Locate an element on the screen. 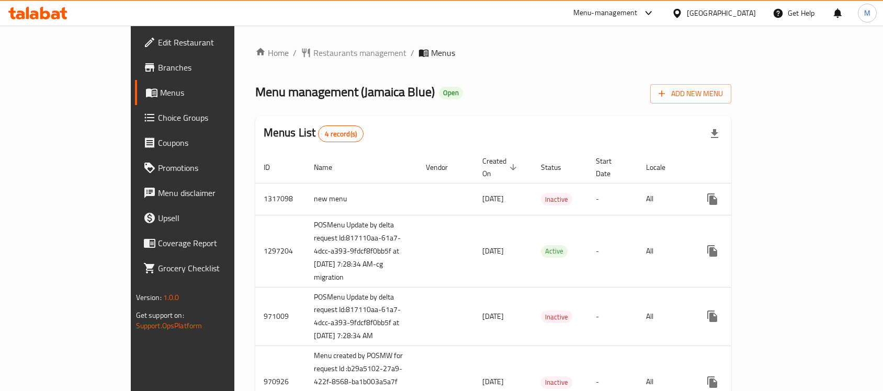 Image resolution: width=883 pixels, height=391 pixels. span: Name is located at coordinates (330, 167).